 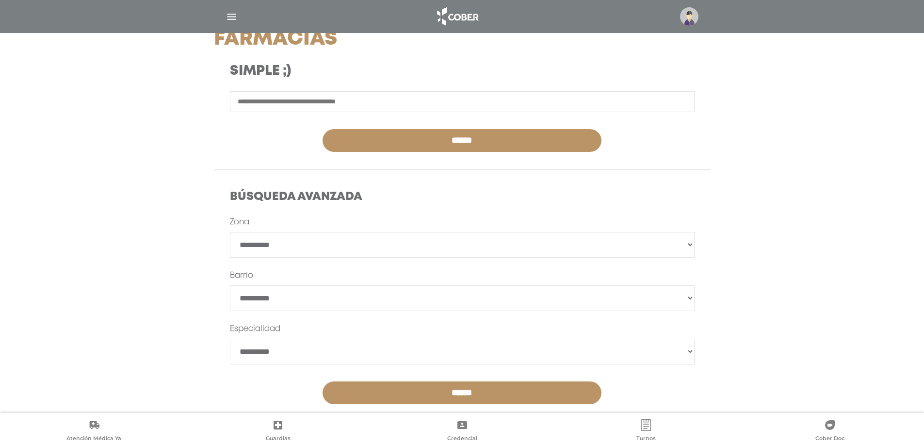 What do you see at coordinates (462, 197) in the screenshot?
I see `h4: Búsqueda Avanzada` at bounding box center [462, 197].